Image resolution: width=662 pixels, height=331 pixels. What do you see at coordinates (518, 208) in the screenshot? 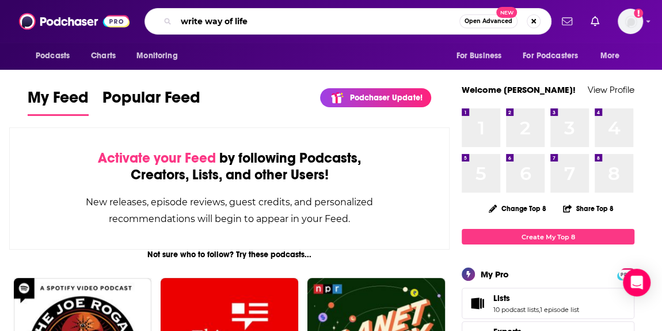
I see `button: Change Top 8` at bounding box center [518, 208].